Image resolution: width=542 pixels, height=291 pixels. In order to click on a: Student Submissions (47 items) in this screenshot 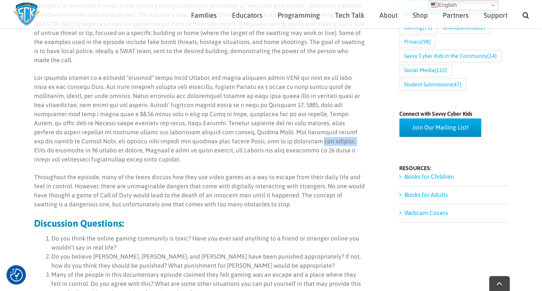, I will do `click(432, 84)`.